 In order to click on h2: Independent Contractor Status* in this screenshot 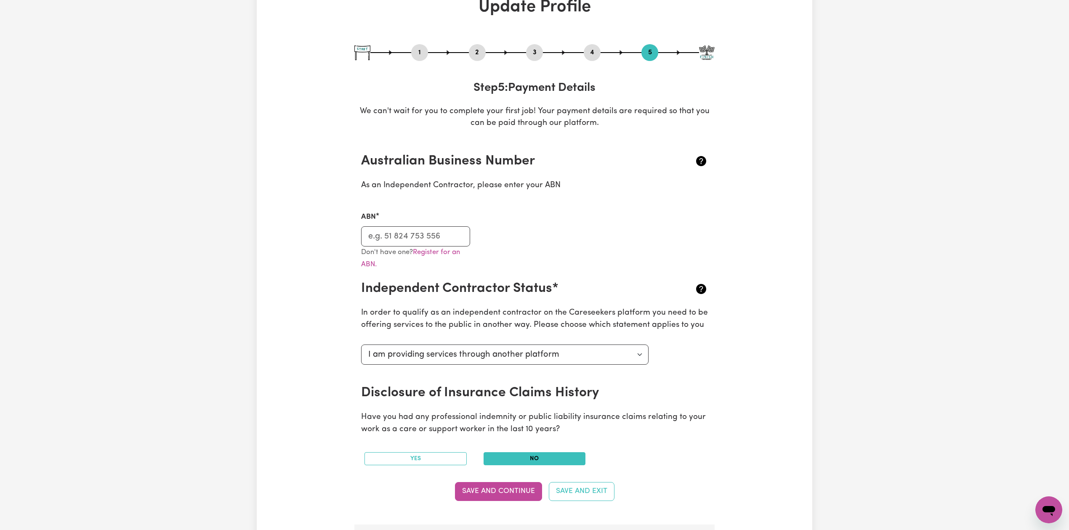, I will do `click(505, 289)`.